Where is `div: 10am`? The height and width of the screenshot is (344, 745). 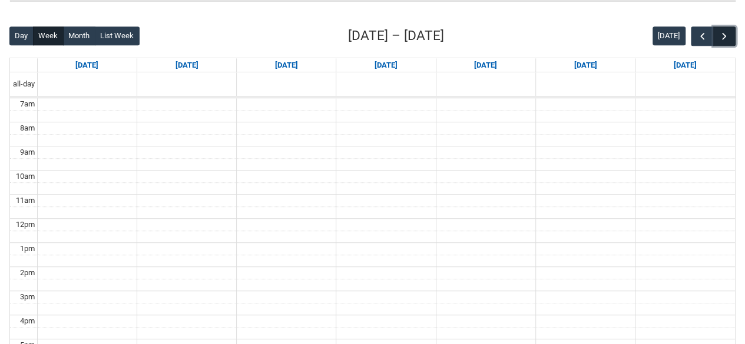
div: 10am is located at coordinates (25, 177).